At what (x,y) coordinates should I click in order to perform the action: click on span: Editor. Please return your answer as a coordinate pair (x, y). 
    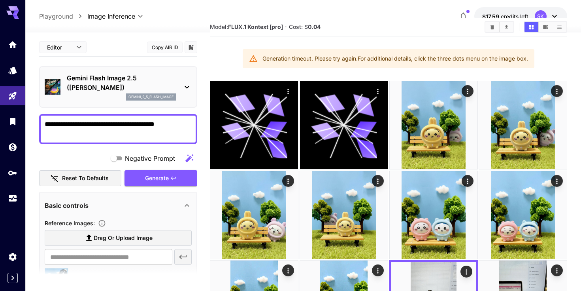
    Looking at the image, I should click on (59, 47).